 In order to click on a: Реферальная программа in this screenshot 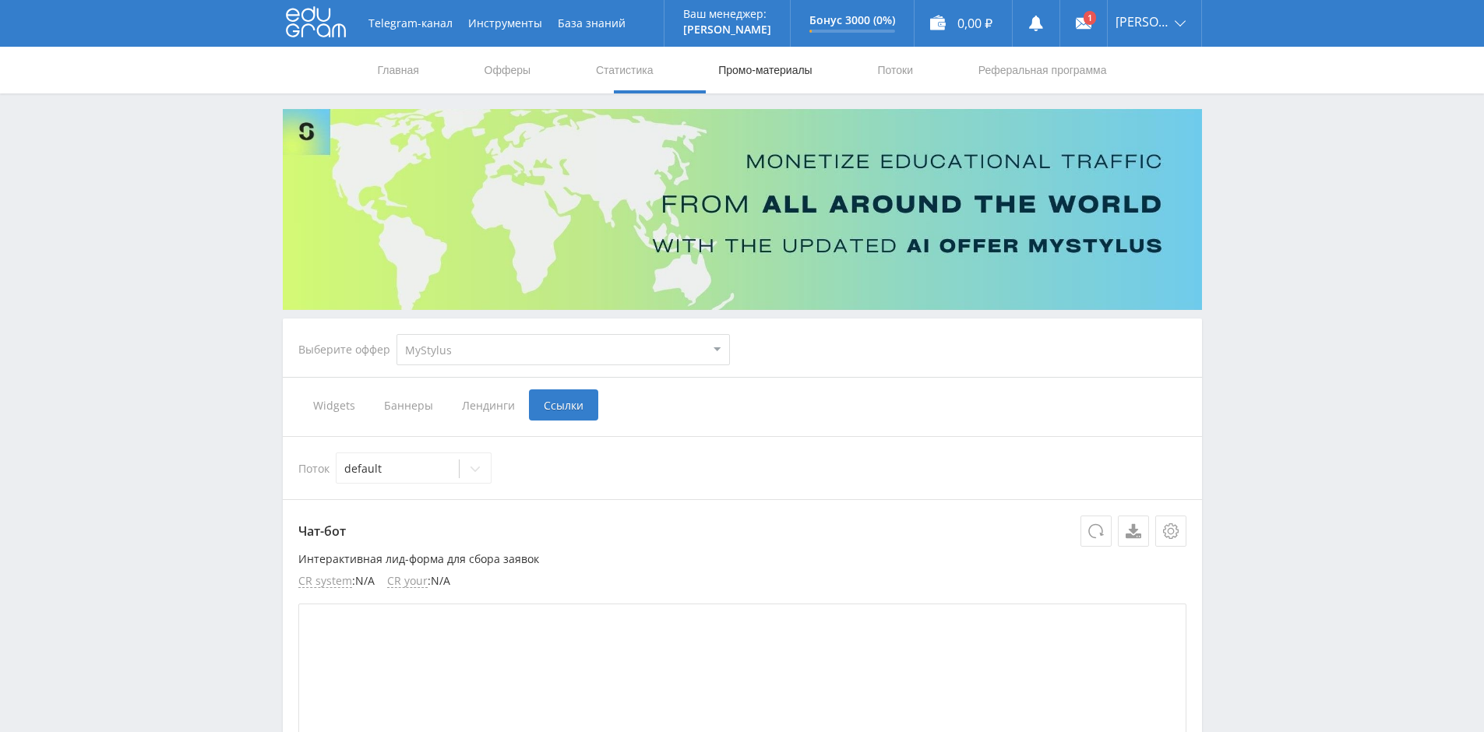, I will do `click(1042, 70)`.